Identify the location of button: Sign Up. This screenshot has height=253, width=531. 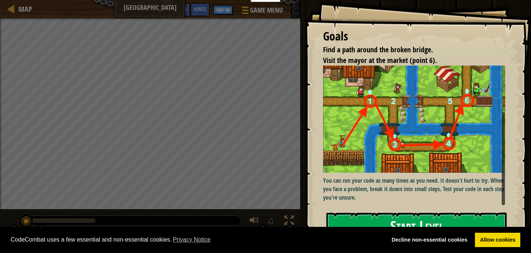
(223, 10).